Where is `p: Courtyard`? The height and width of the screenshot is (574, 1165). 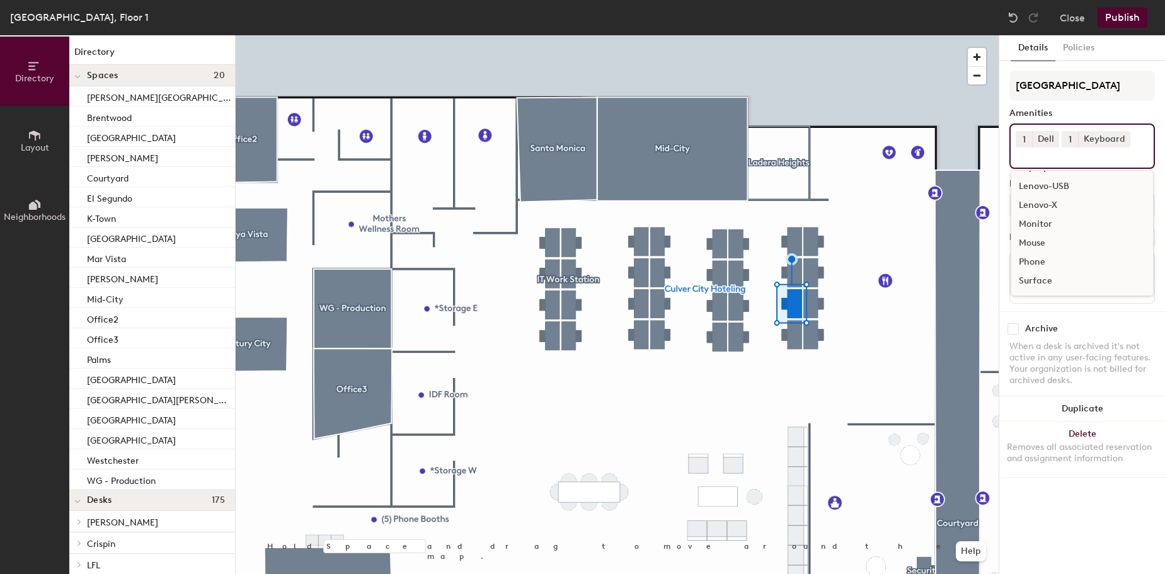
p: Courtyard is located at coordinates (108, 176).